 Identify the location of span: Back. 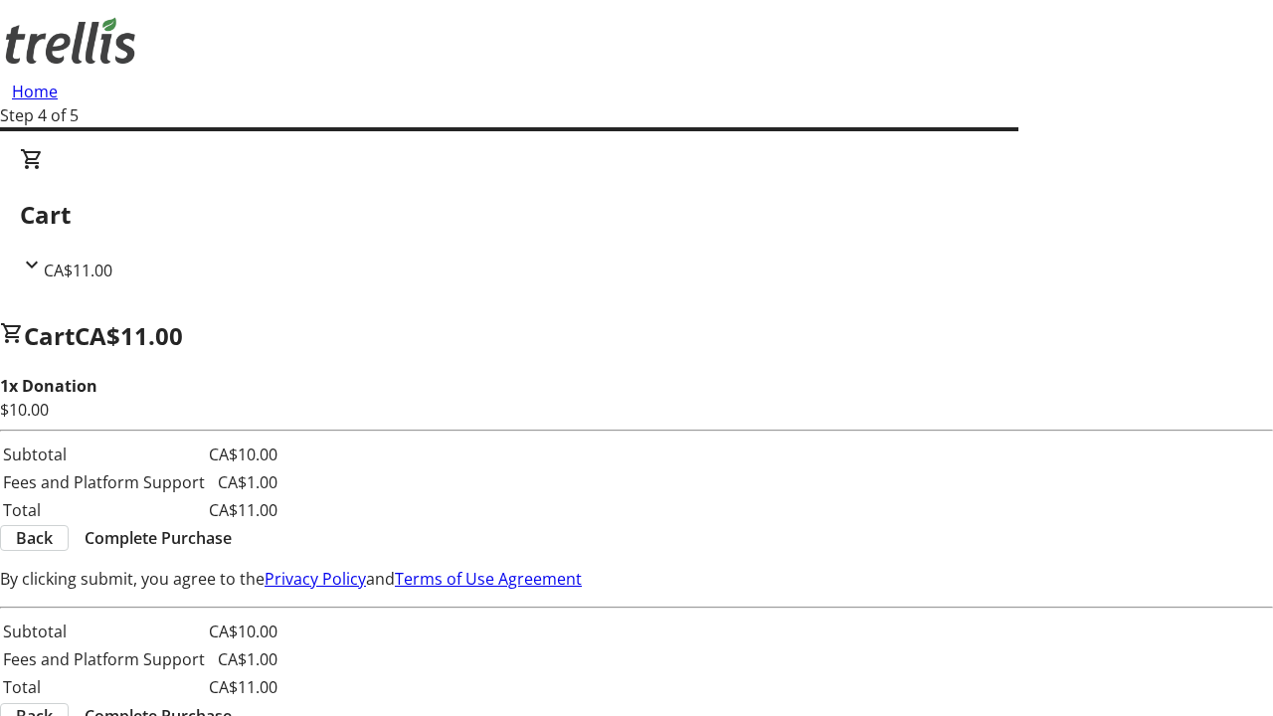
(34, 538).